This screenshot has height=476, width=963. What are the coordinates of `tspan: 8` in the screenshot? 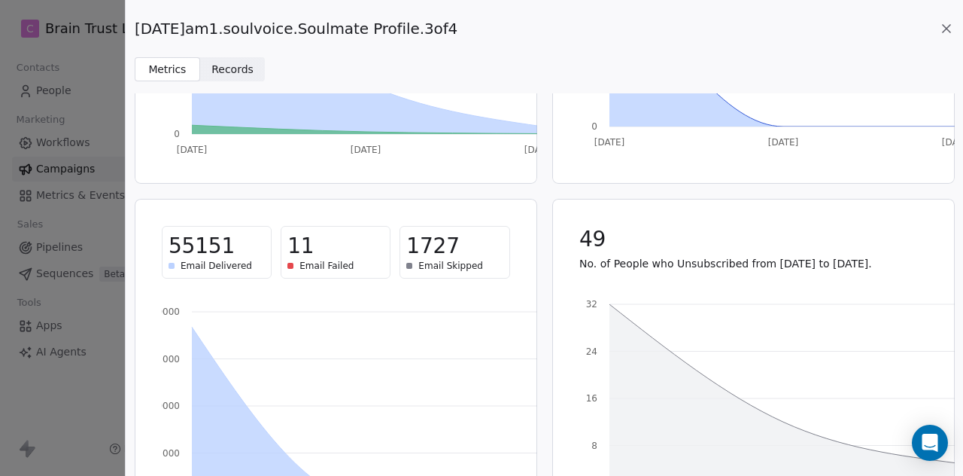 It's located at (595, 446).